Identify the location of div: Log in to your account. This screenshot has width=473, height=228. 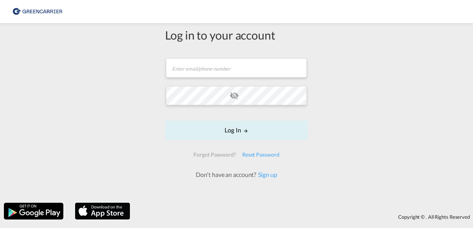
(237, 35).